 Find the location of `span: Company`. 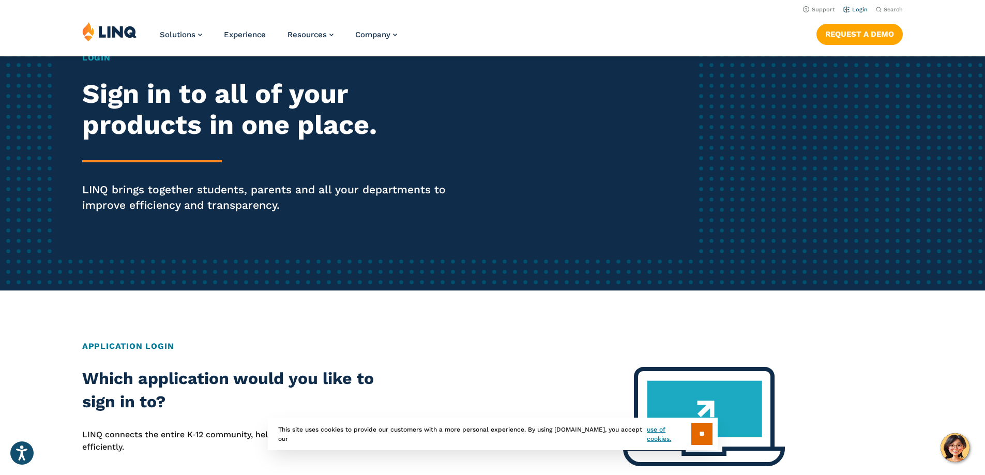

span: Company is located at coordinates (373, 35).